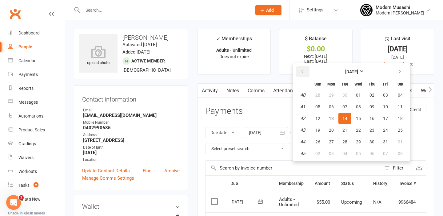 Image resolution: width=443 pixels, height=216 pixels. I want to click on span: 15, so click(358, 118).